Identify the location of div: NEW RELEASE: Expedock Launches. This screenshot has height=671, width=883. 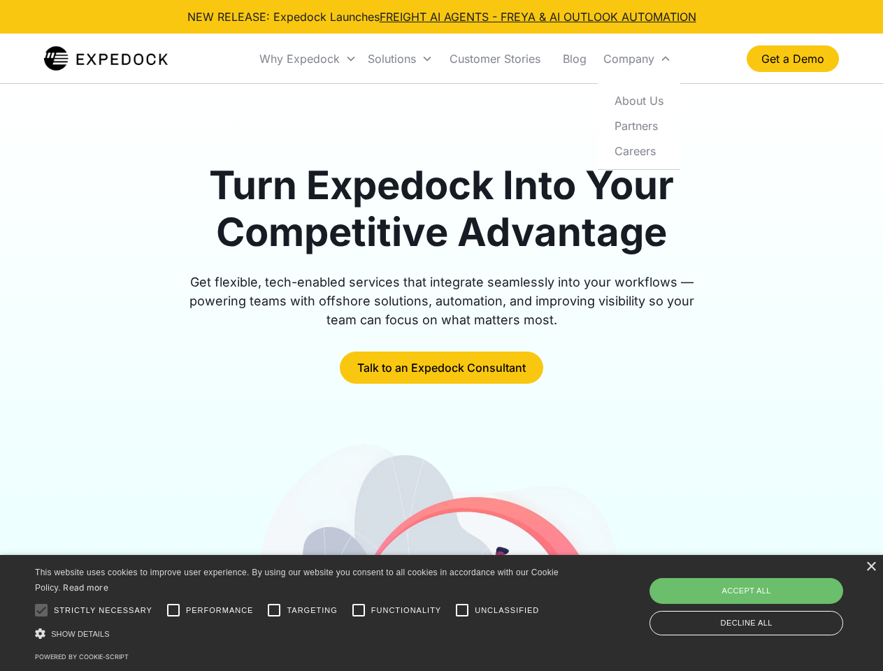
(442, 17).